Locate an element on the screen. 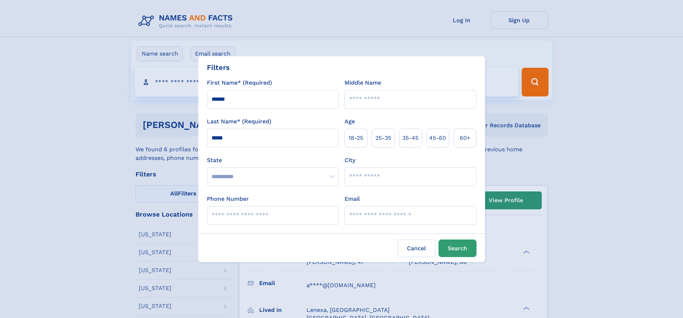  span: 25‑35 is located at coordinates (383, 138).